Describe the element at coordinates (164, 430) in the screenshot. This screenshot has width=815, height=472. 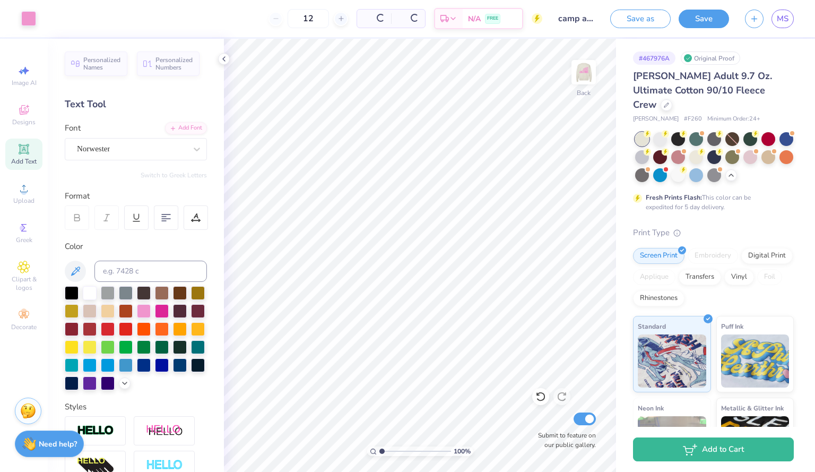
I see `img: Shadow` at that location.